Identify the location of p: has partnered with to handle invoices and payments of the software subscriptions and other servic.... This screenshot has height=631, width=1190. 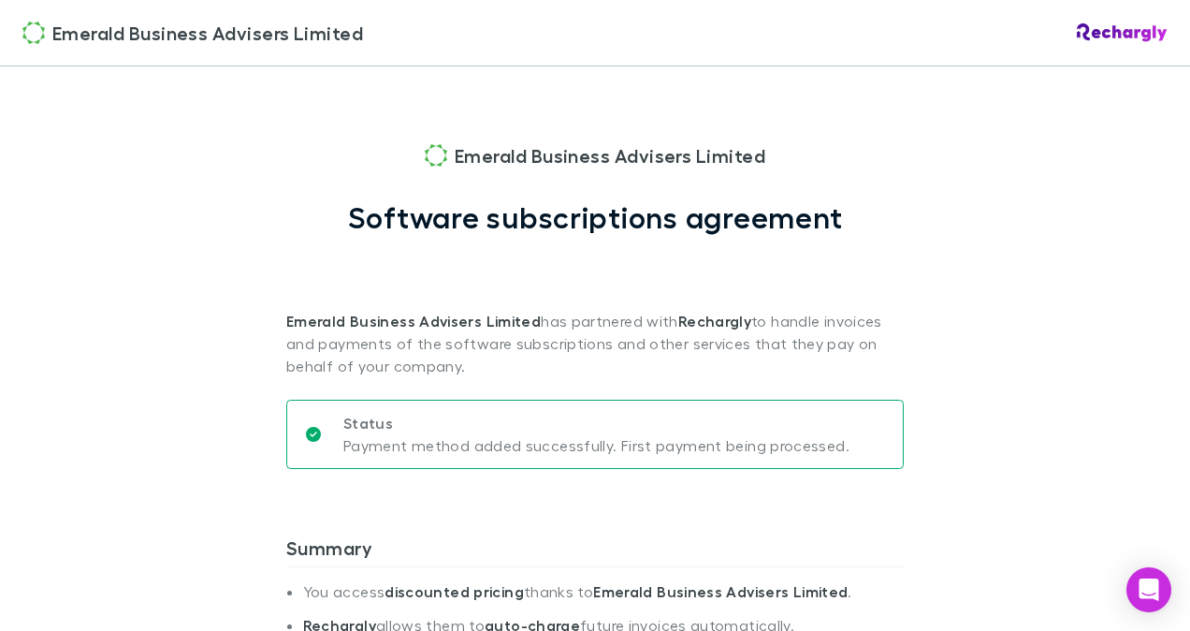
(595, 306).